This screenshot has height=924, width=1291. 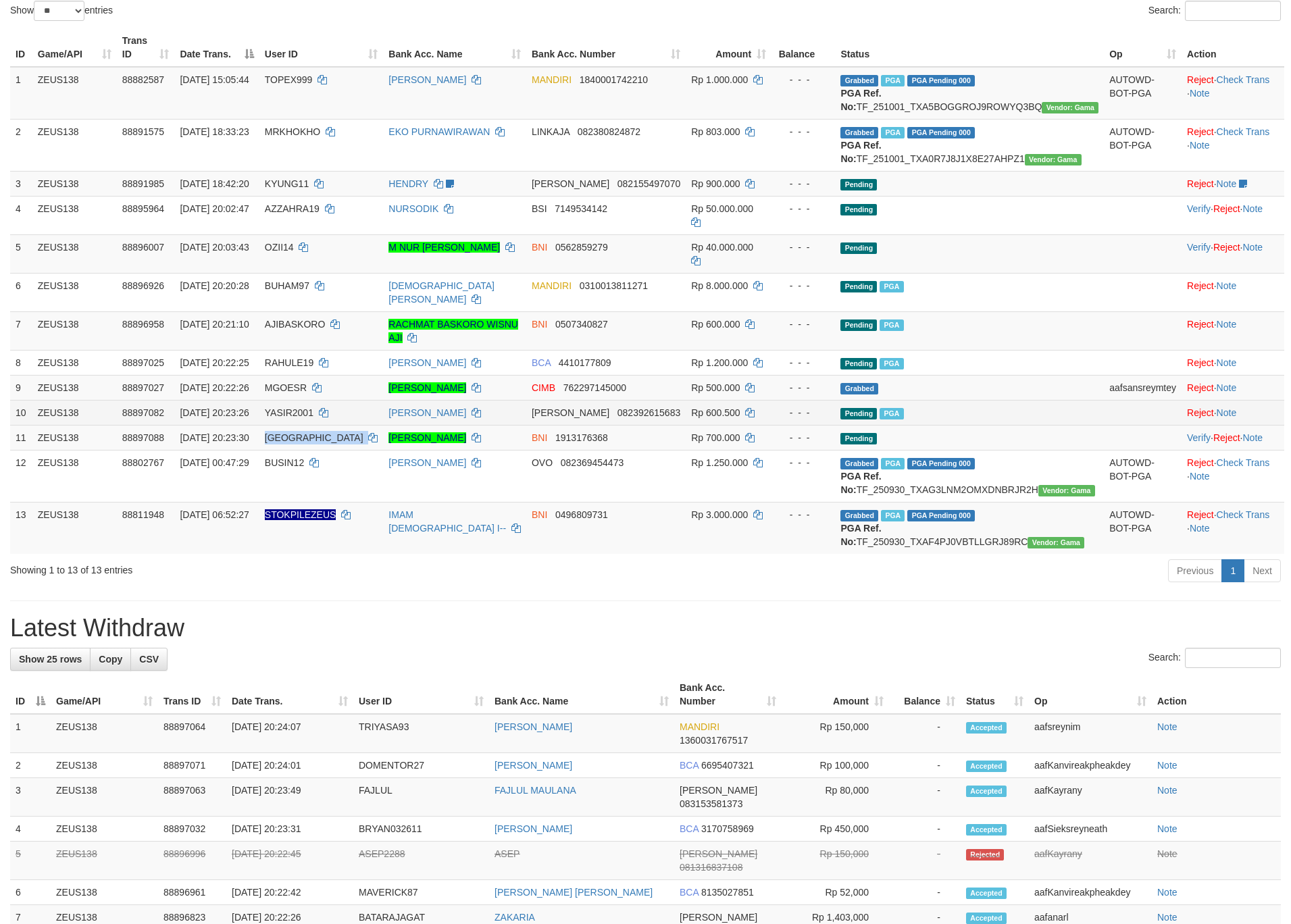 What do you see at coordinates (719, 362) in the screenshot?
I see `span: Rp 1.200.000` at bounding box center [719, 362].